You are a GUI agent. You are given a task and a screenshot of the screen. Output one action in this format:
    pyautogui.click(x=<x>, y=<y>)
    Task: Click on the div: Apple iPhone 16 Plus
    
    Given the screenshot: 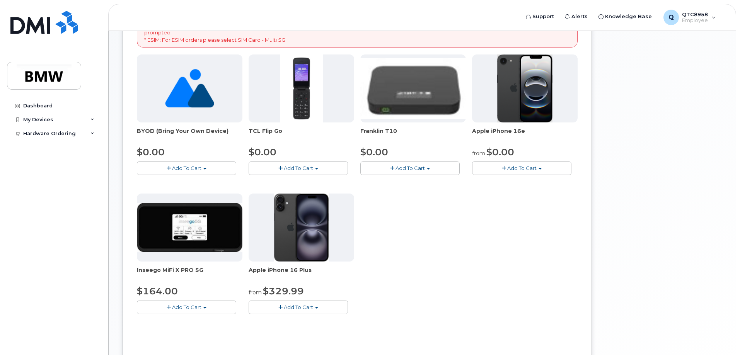 What is the action you would take?
    pyautogui.click(x=301, y=274)
    